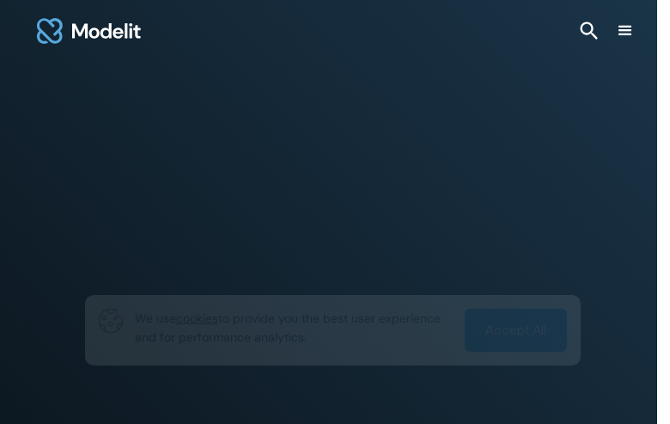 The height and width of the screenshot is (424, 670). Describe the element at coordinates (625, 31) in the screenshot. I see `div: menu` at that location.